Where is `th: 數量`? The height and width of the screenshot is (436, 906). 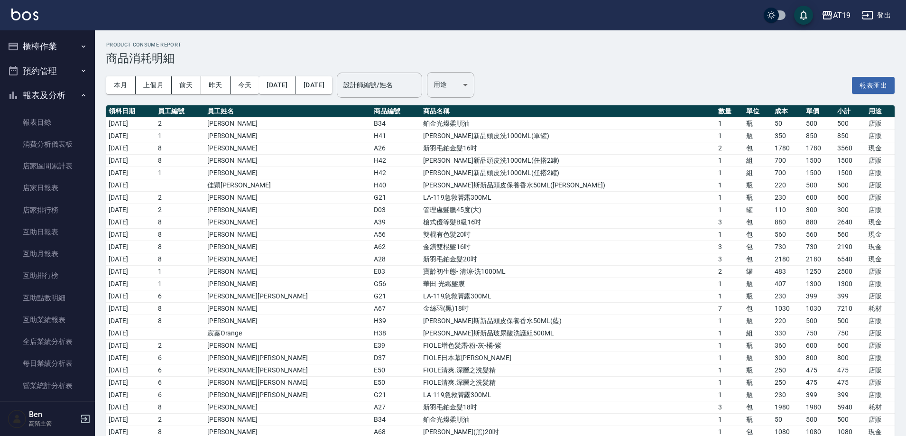 th: 數量 is located at coordinates (730, 111).